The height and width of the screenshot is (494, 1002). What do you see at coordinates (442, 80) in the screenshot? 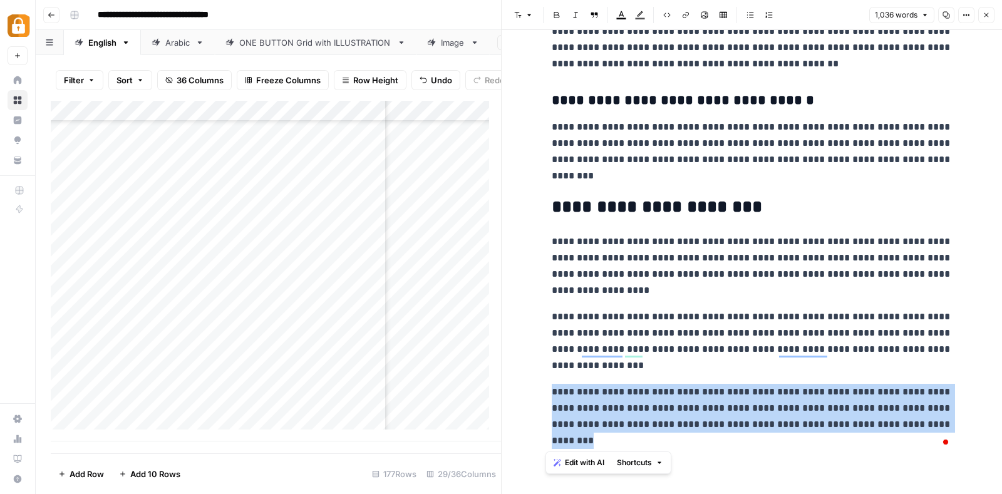
I see `span: Undo` at bounding box center [442, 80].